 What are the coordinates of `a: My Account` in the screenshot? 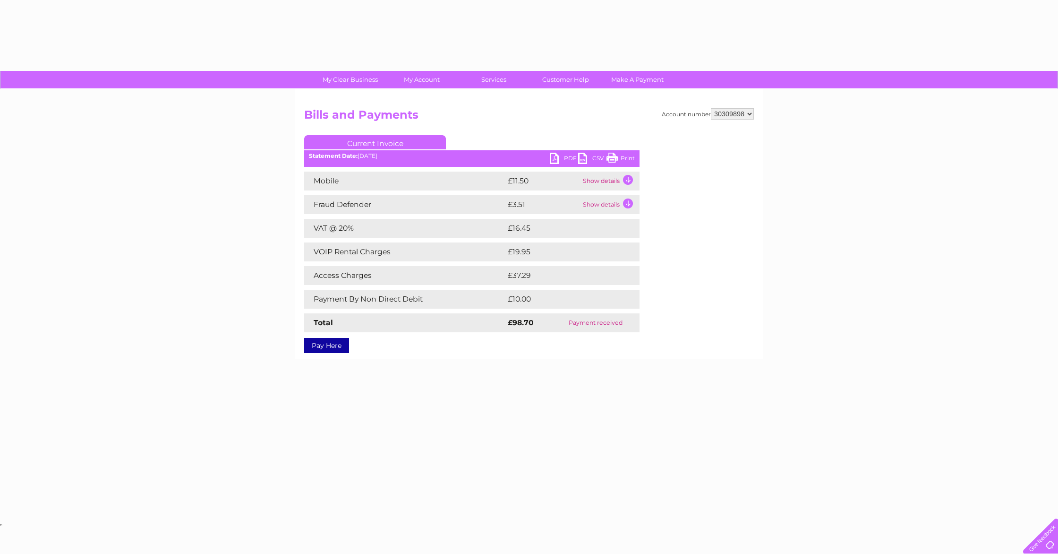 It's located at (422, 79).